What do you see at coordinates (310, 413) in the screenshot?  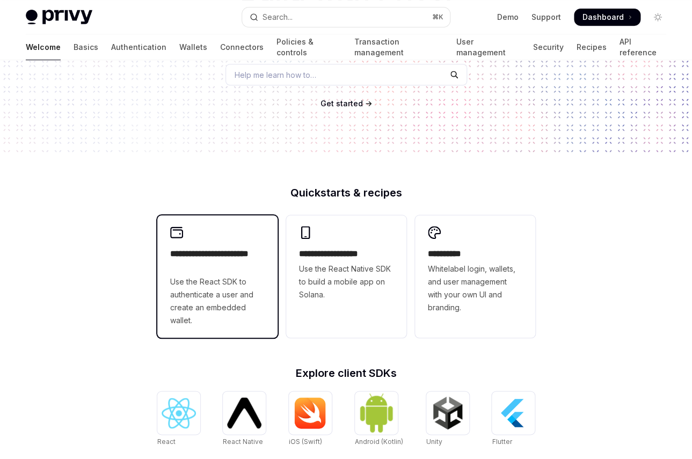 I see `img: iOS (Swift)` at bounding box center [310, 413].